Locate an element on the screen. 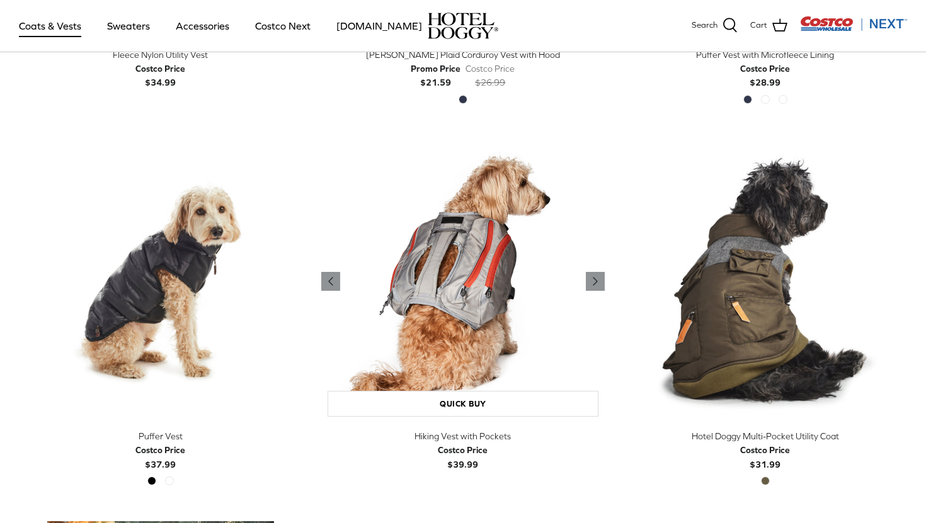 This screenshot has height=523, width=926. a: Hiking Vest with Pockets Costco Price$39.99 is located at coordinates (463, 450).